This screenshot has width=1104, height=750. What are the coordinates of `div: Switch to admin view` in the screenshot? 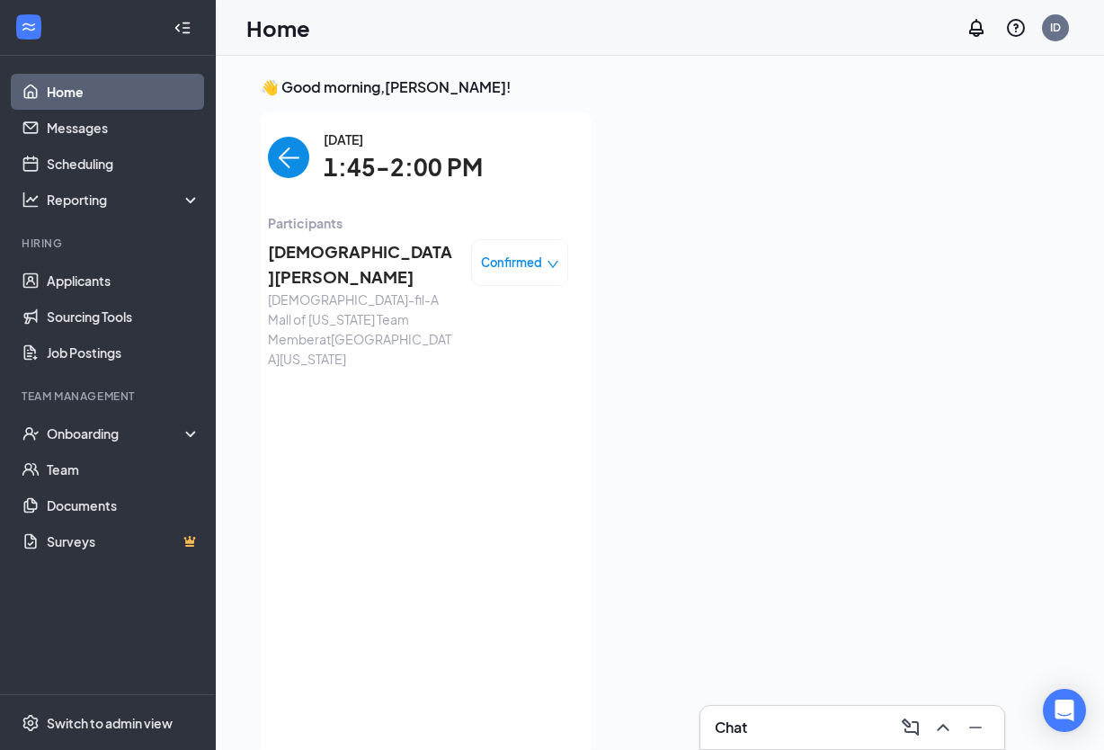 It's located at (110, 723).